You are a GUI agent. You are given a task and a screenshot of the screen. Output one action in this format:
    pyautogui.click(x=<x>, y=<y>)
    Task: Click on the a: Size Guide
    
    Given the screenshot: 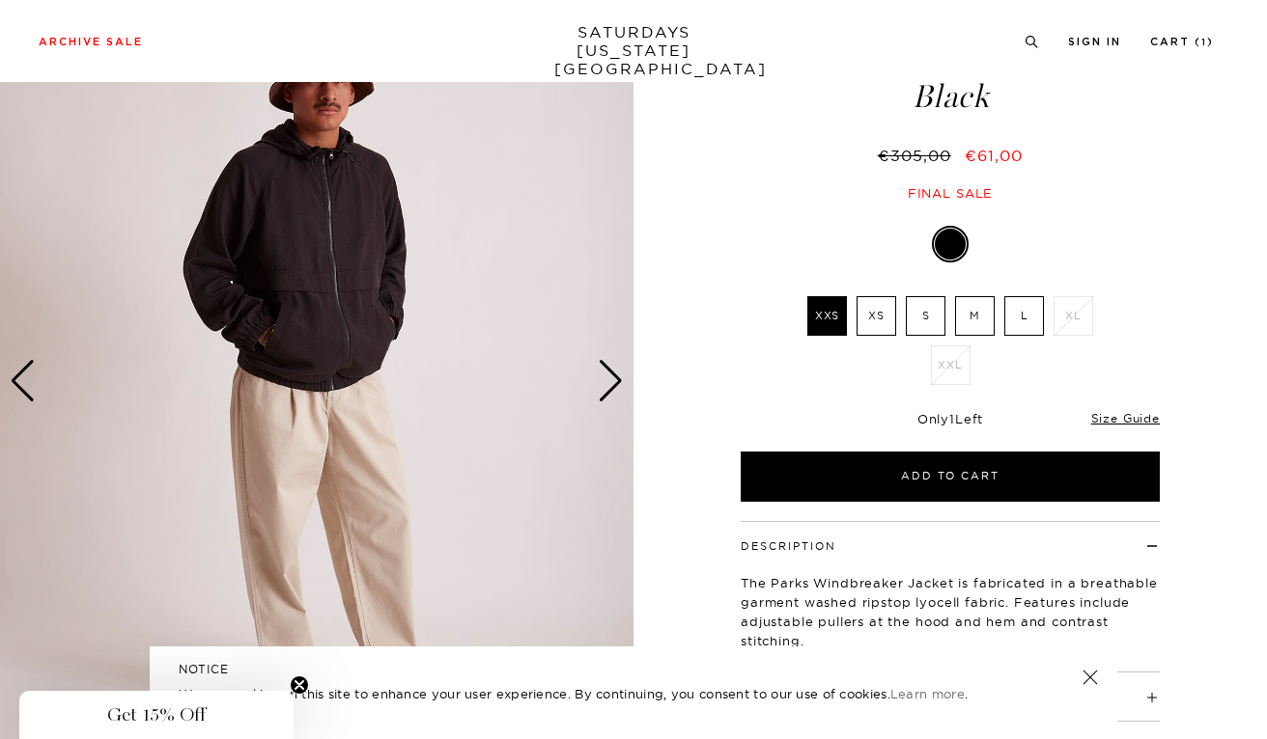 What is the action you would take?
    pyautogui.click(x=1125, y=418)
    